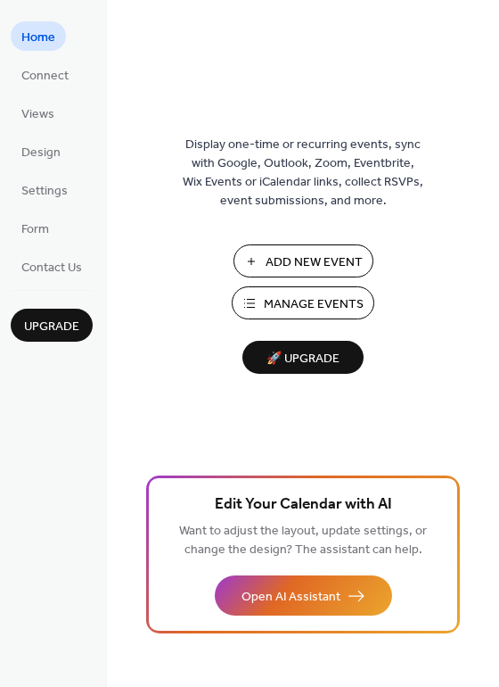  I want to click on span: Add New Event, so click(314, 262).